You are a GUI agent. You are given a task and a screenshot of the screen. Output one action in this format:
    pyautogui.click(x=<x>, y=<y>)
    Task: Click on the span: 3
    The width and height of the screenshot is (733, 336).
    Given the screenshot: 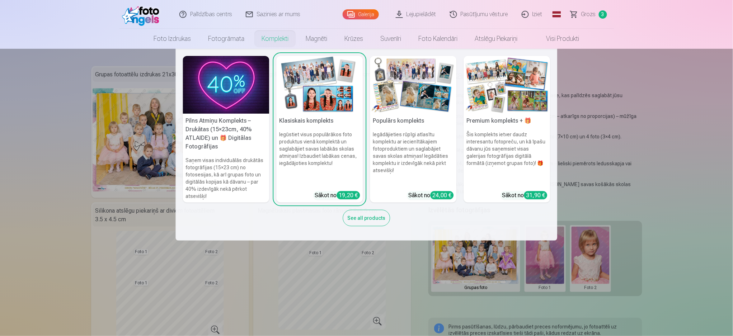 What is the action you would take?
    pyautogui.click(x=603, y=14)
    